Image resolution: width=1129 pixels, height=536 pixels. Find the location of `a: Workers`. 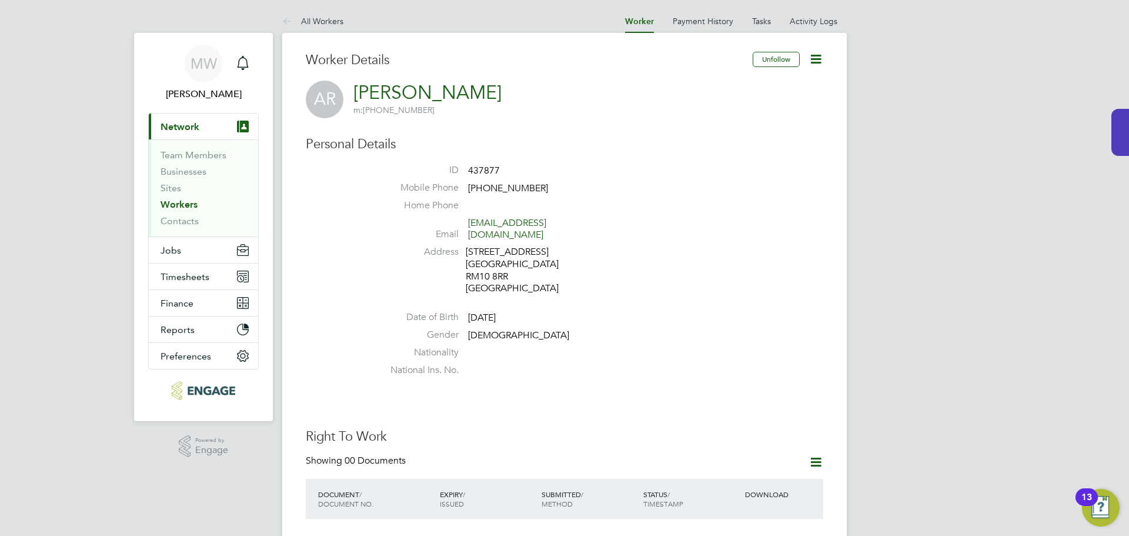

a: Workers is located at coordinates (179, 204).